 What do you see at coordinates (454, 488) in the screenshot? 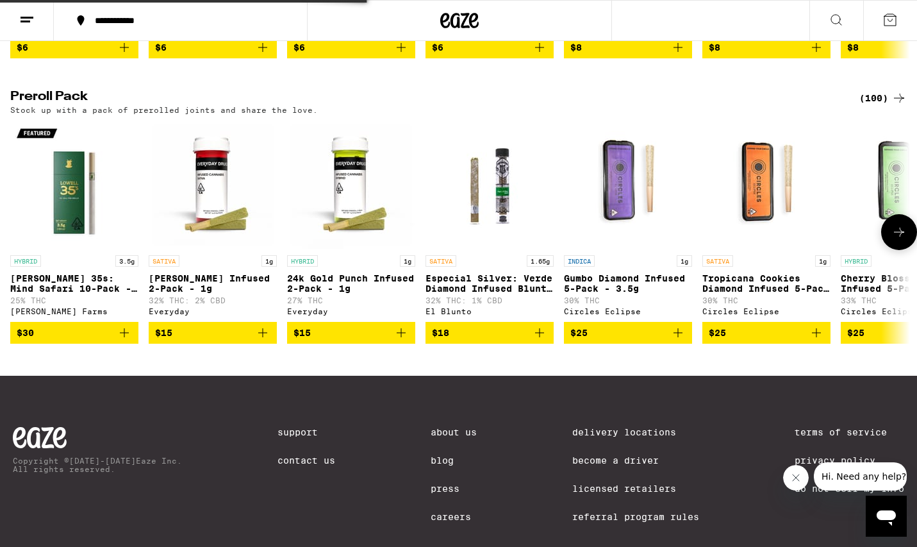
I see `a: Press` at bounding box center [454, 488].